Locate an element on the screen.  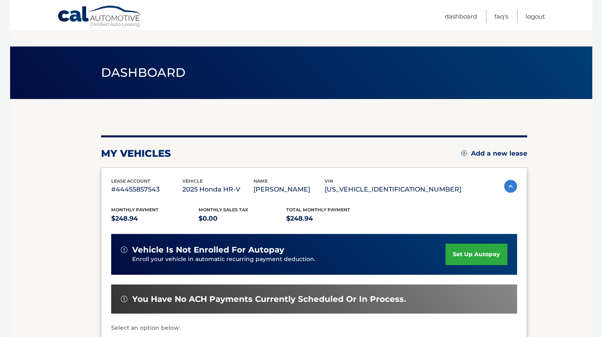
span: You have no ACH payments currently scheduled or in process. is located at coordinates (269, 299).